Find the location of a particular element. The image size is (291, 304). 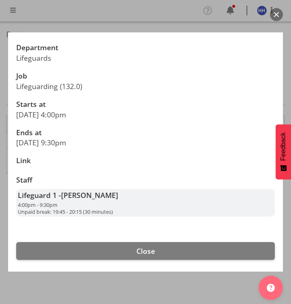

p: Lifeguarding (132.0) is located at coordinates (145, 86).